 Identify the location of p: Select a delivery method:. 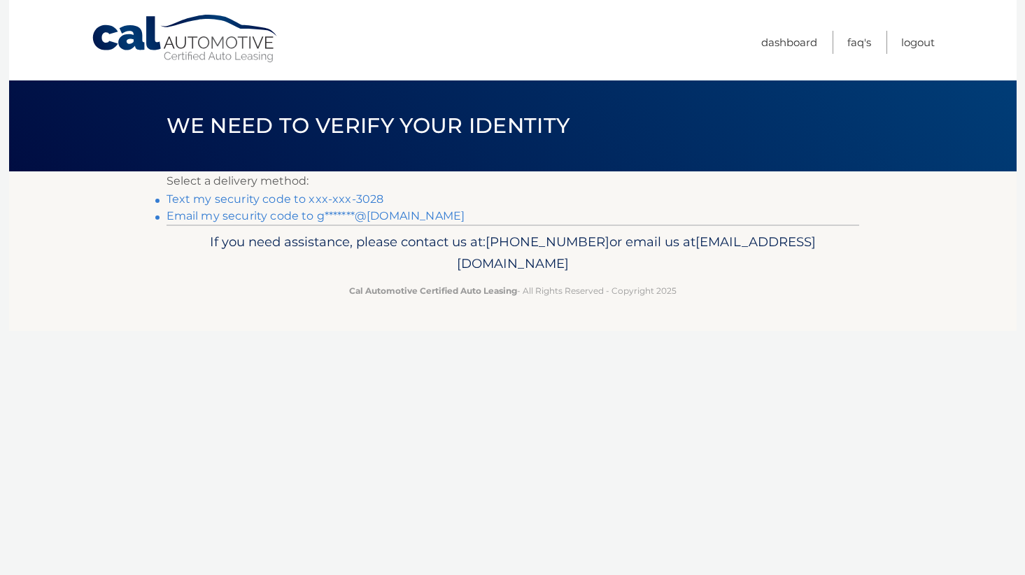
(513, 181).